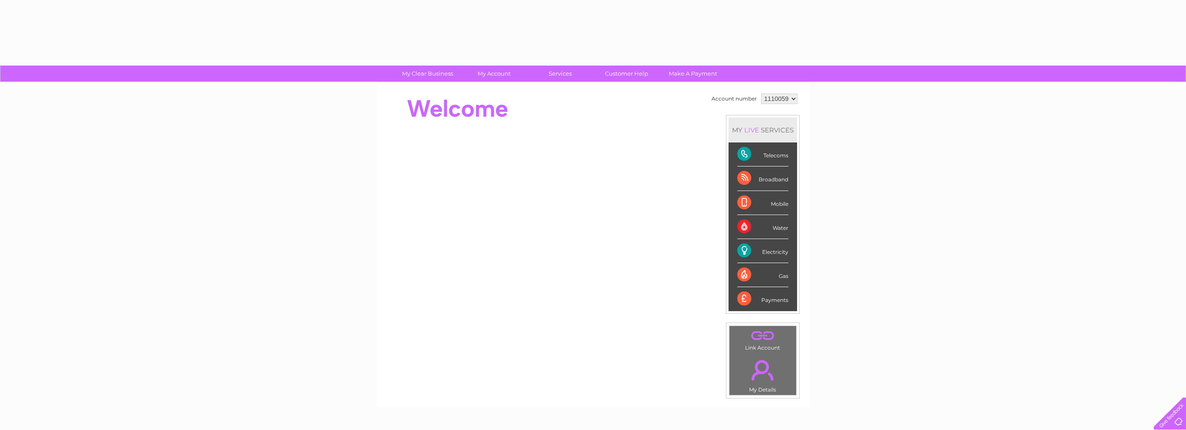 This screenshot has height=430, width=1186. Describe the element at coordinates (763, 374) in the screenshot. I see `td: My Details` at that location.